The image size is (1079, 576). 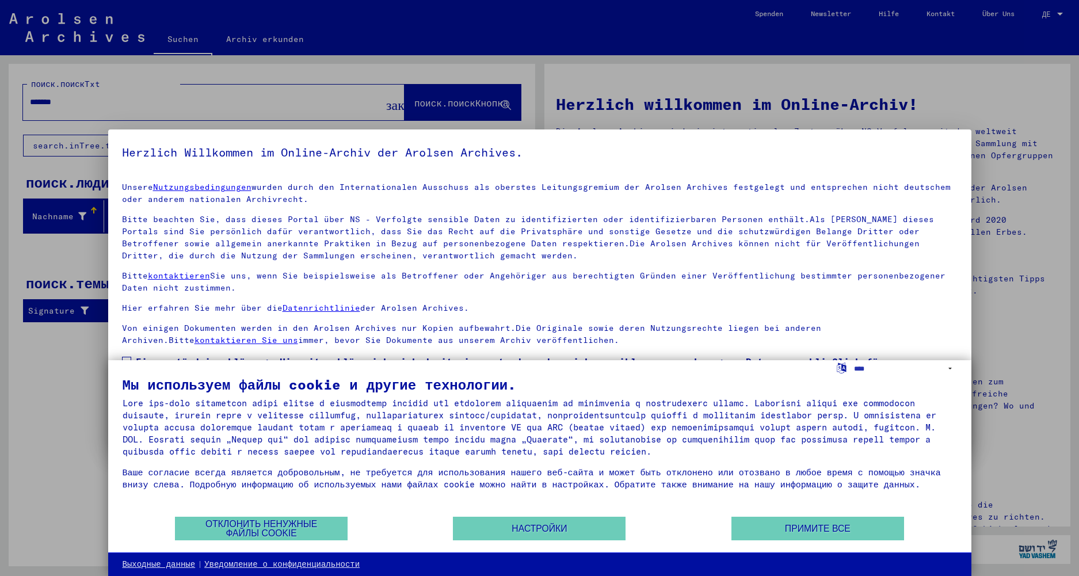 I want to click on a: Выходные данные, so click(x=159, y=565).